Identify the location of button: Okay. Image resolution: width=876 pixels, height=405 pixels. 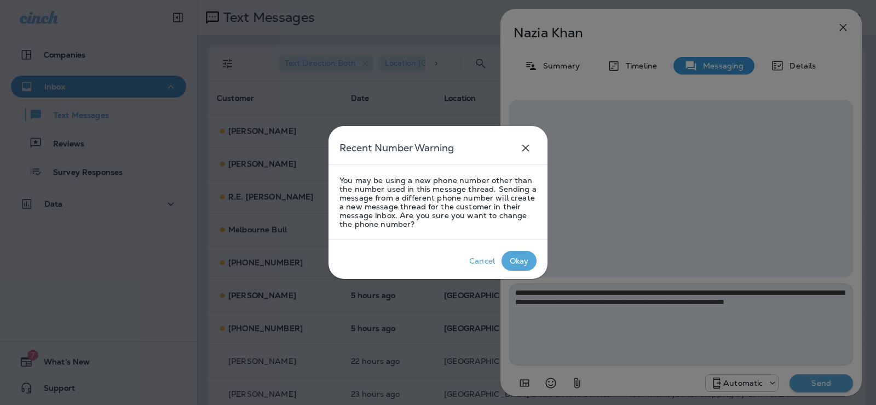
(519, 261).